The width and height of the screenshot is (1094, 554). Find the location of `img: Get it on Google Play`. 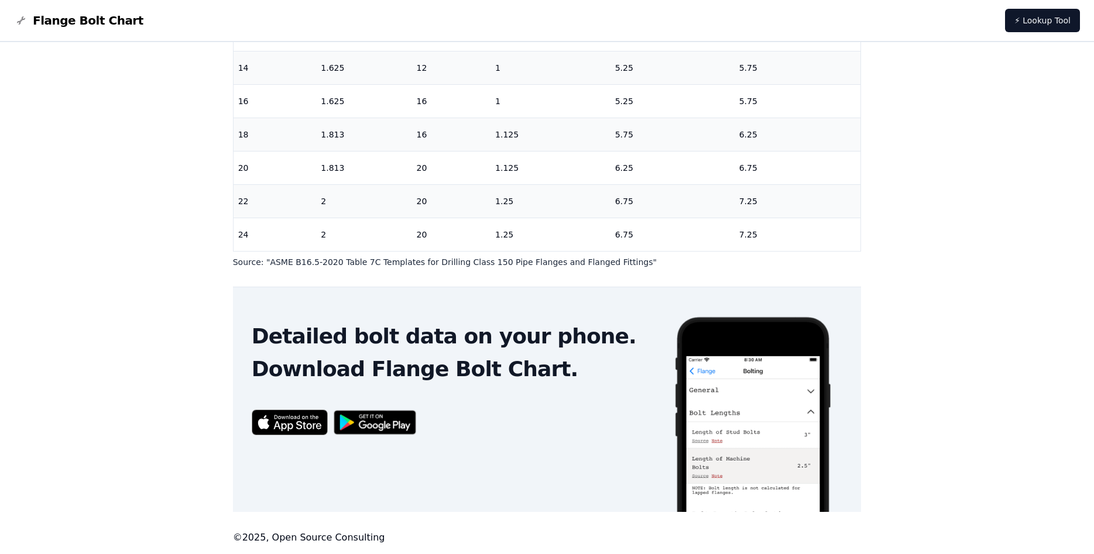

img: Get it on Google Play is located at coordinates (375, 422).